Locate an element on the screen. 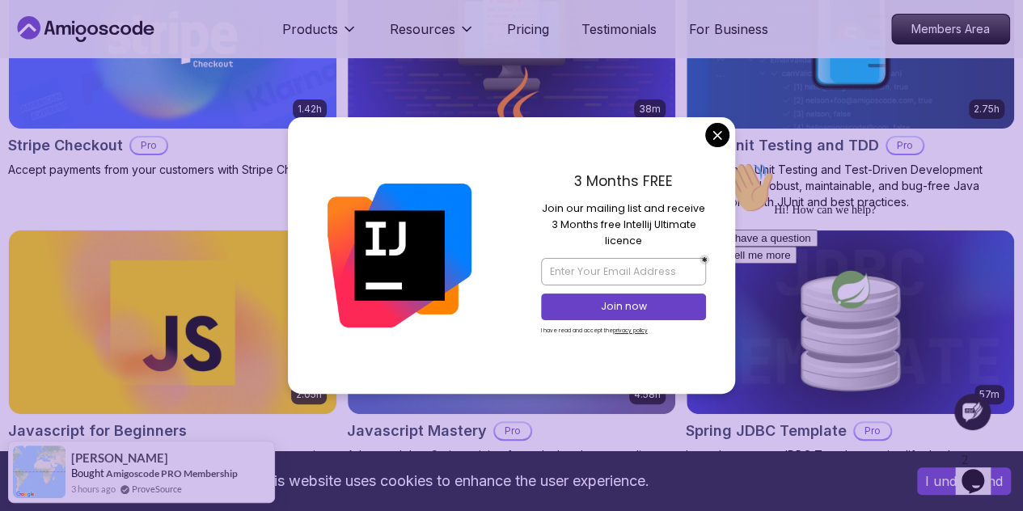 The width and height of the screenshot is (1023, 511). p: Accept payments from your customers with Stripe Checkout. is located at coordinates (172, 170).